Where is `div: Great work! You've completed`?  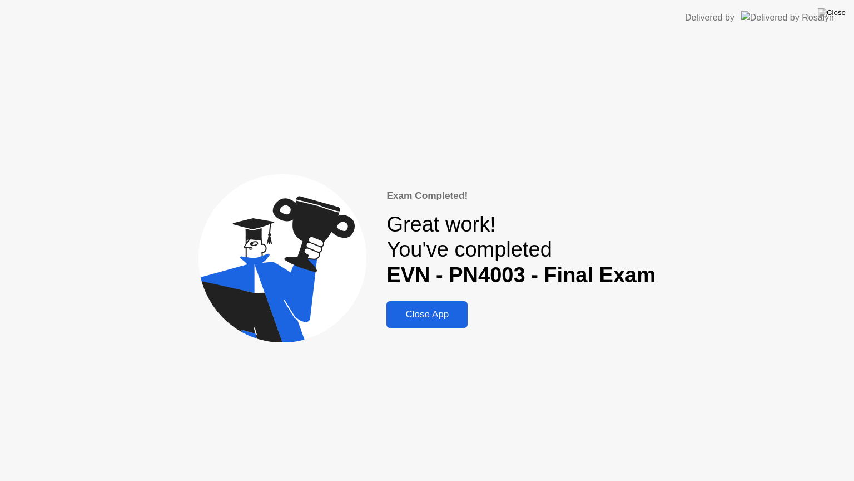 div: Great work! You've completed is located at coordinates (521, 250).